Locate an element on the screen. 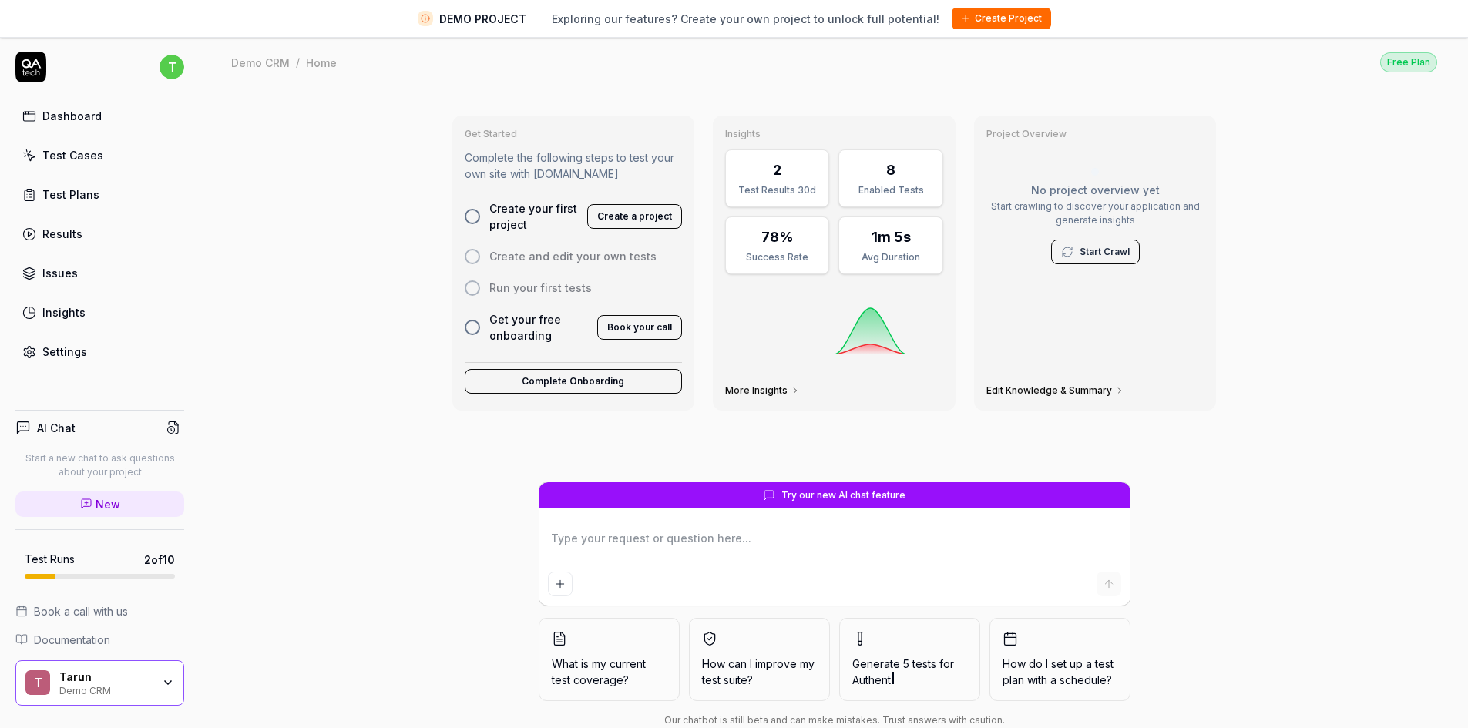 Image resolution: width=1468 pixels, height=728 pixels. div: Success Rate is located at coordinates (777, 257).